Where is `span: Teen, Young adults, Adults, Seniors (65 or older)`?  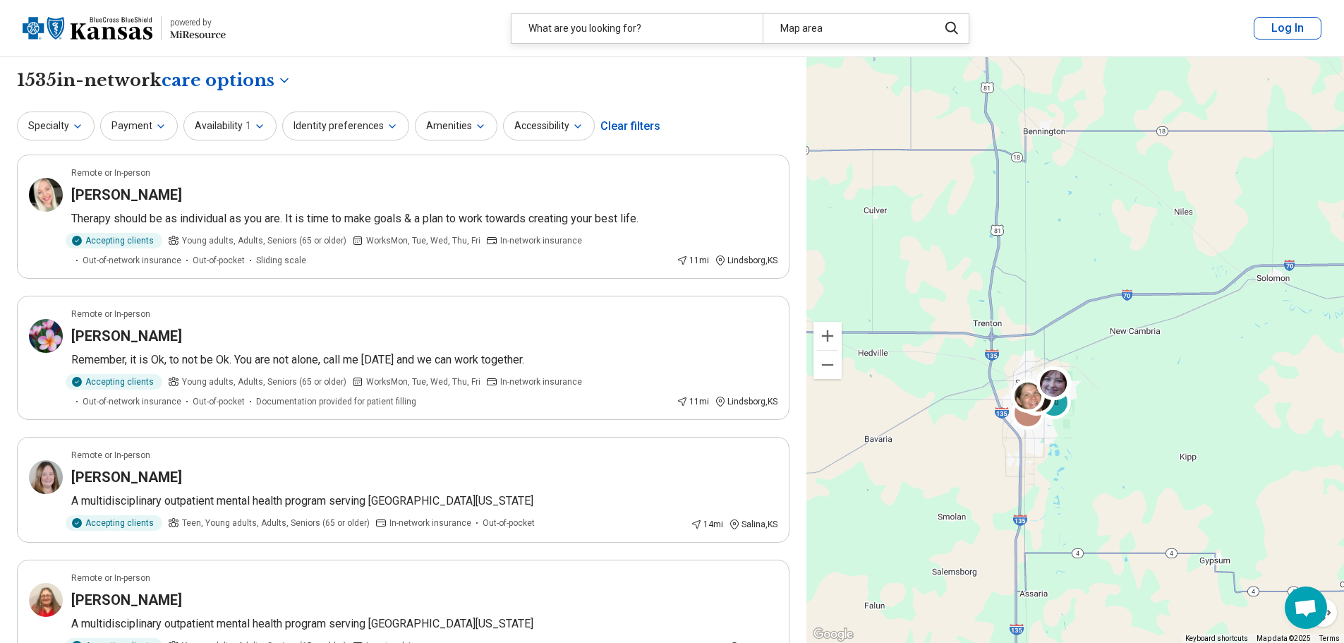
span: Teen, Young adults, Adults, Seniors (65 or older) is located at coordinates (276, 523).